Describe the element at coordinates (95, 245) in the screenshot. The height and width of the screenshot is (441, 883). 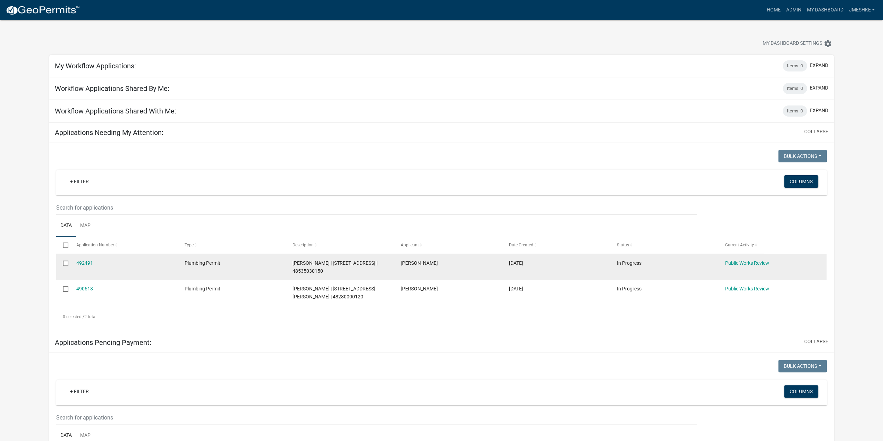
I see `span: Application Number` at that location.